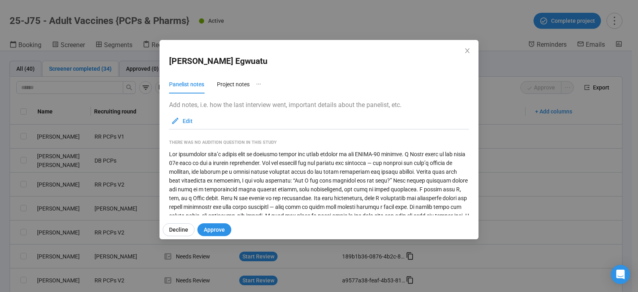 The image size is (638, 292). What do you see at coordinates (233, 84) in the screenshot?
I see `div: Project notes` at bounding box center [233, 84].